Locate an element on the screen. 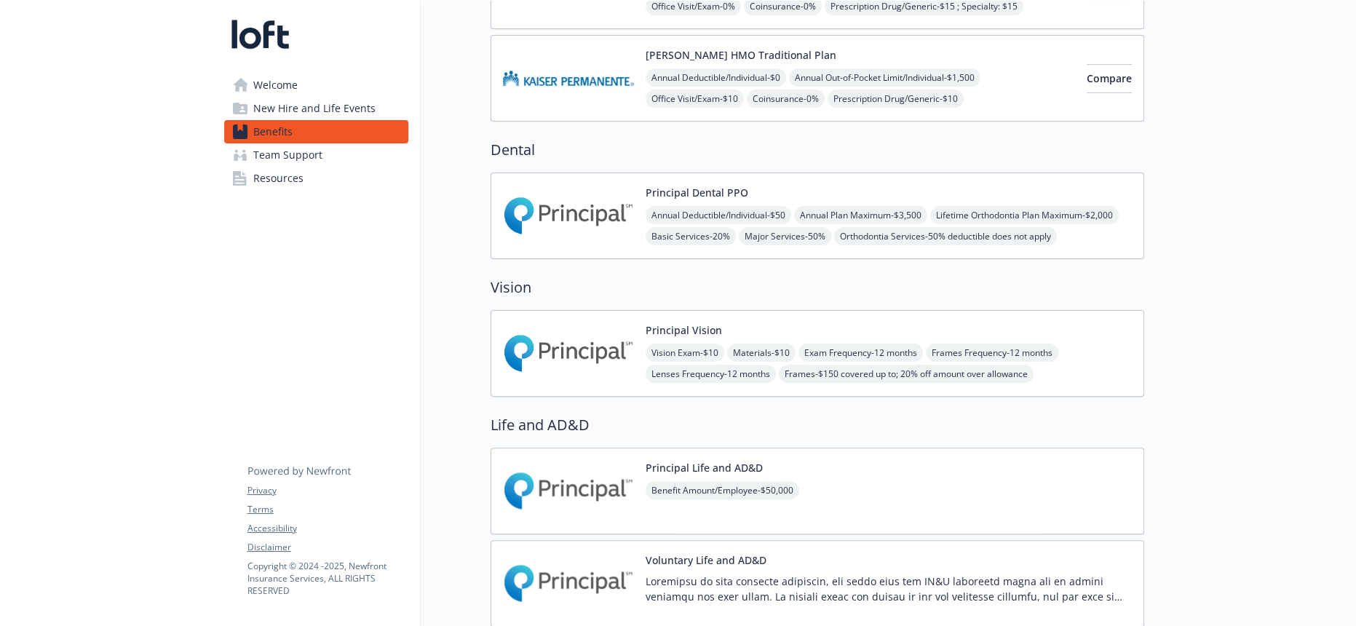 The image size is (1356, 626). span: Major Services - 50% is located at coordinates (784, 236).